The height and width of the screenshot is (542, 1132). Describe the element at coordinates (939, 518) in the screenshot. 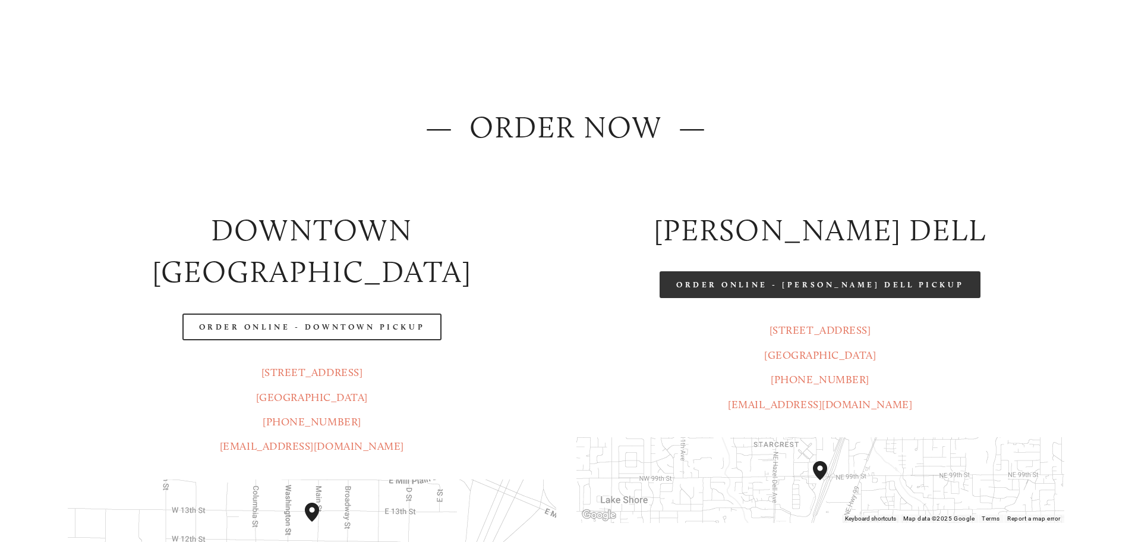

I see `span: Map data ©2025 Google` at that location.